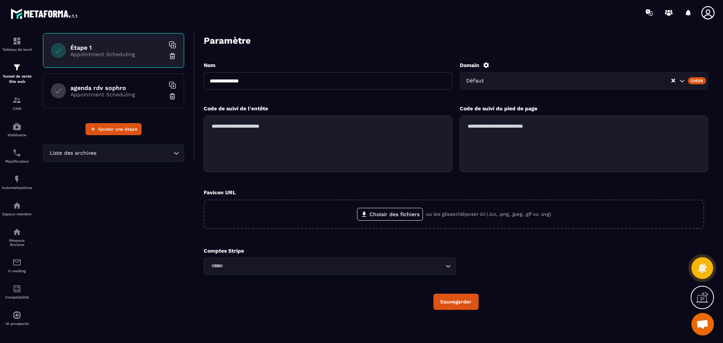 The height and width of the screenshot is (343, 723). I want to click on a: Ouvrir le chat, so click(703, 324).